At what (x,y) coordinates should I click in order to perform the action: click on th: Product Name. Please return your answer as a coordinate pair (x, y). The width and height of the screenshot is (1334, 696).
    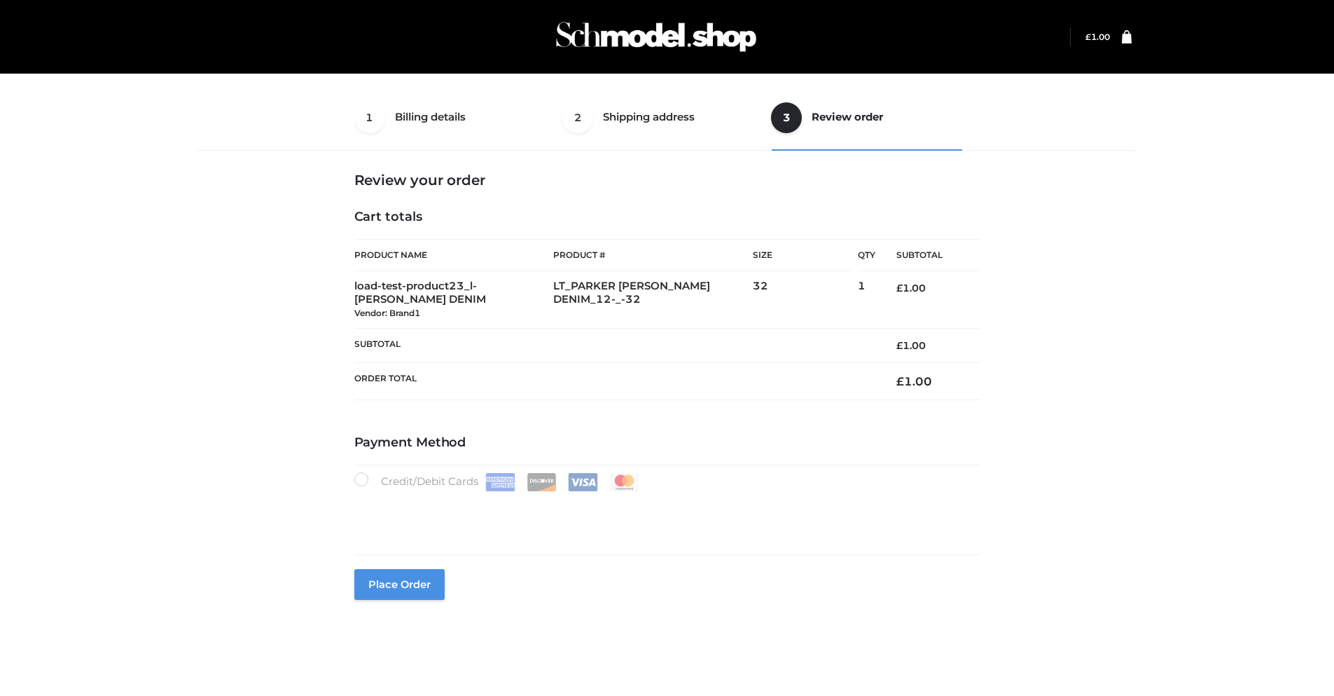
    Looking at the image, I should click on (454, 255).